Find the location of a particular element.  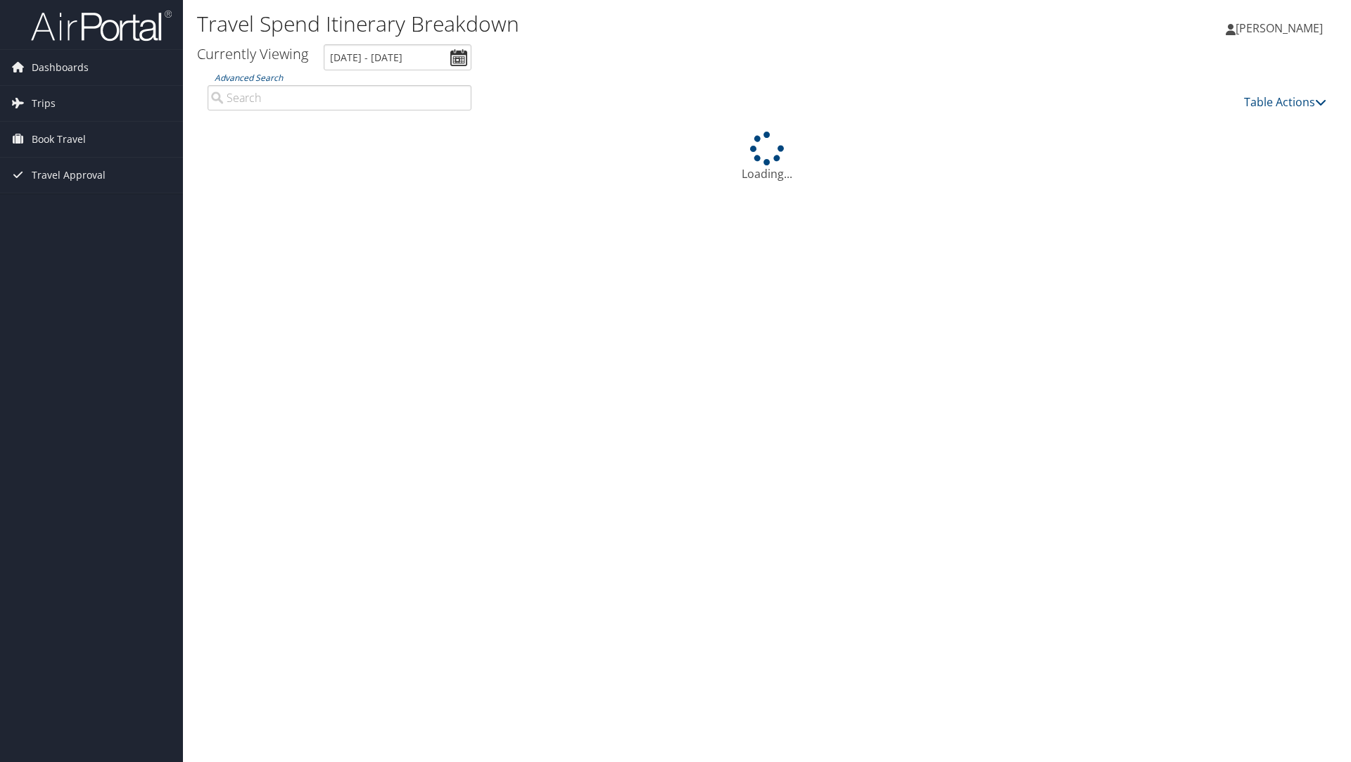

span: Travel Approval is located at coordinates (68, 175).